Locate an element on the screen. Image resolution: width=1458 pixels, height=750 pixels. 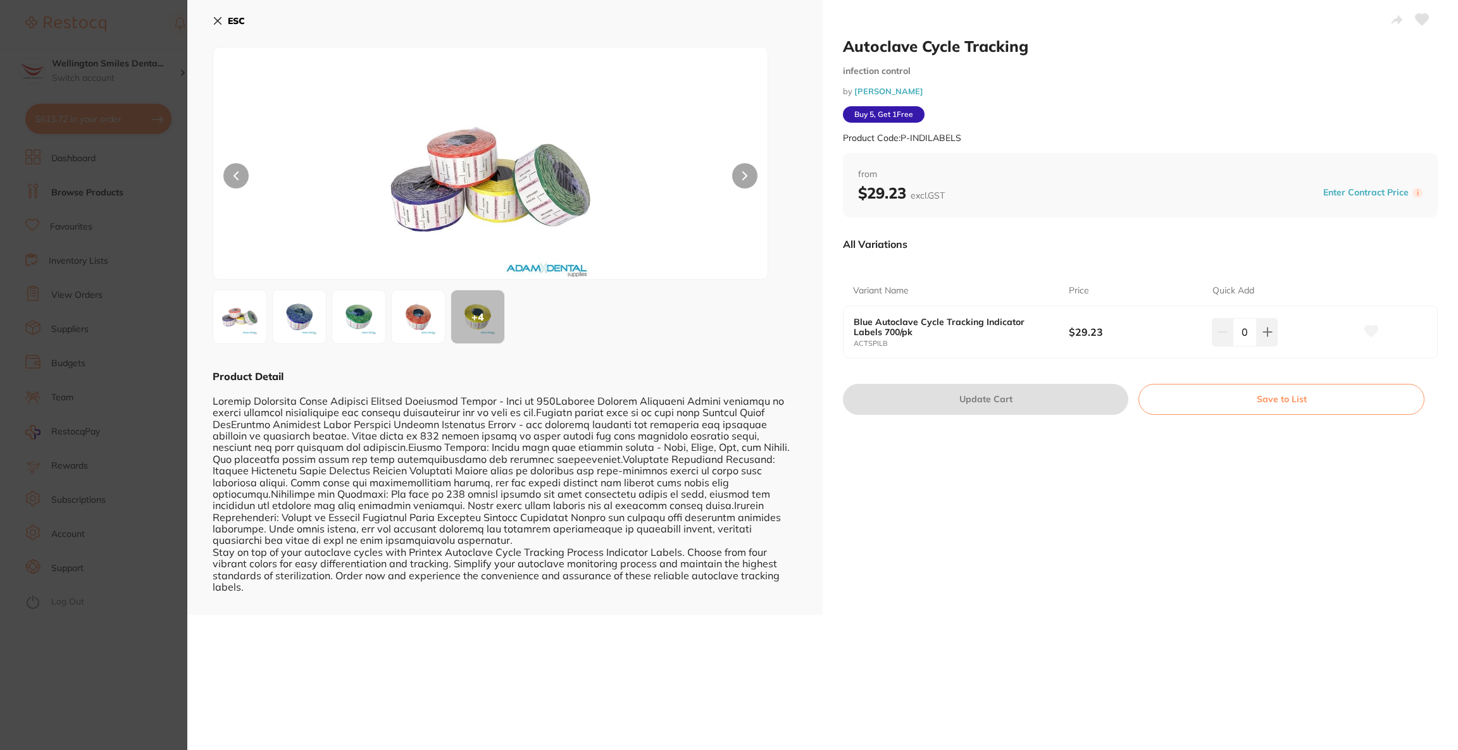
small: Product Code: P-INDILABELS is located at coordinates (901, 138).